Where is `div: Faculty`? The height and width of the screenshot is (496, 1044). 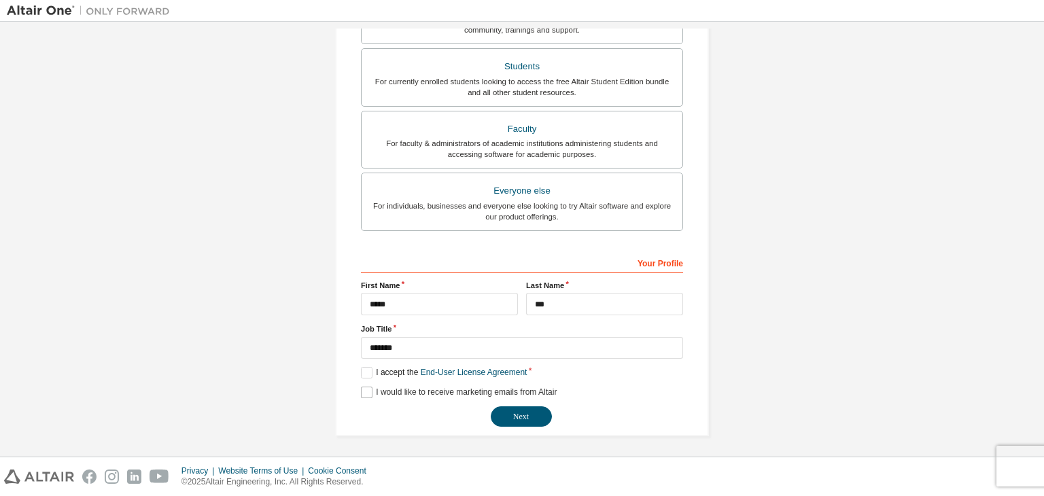
div: Faculty is located at coordinates (522, 129).